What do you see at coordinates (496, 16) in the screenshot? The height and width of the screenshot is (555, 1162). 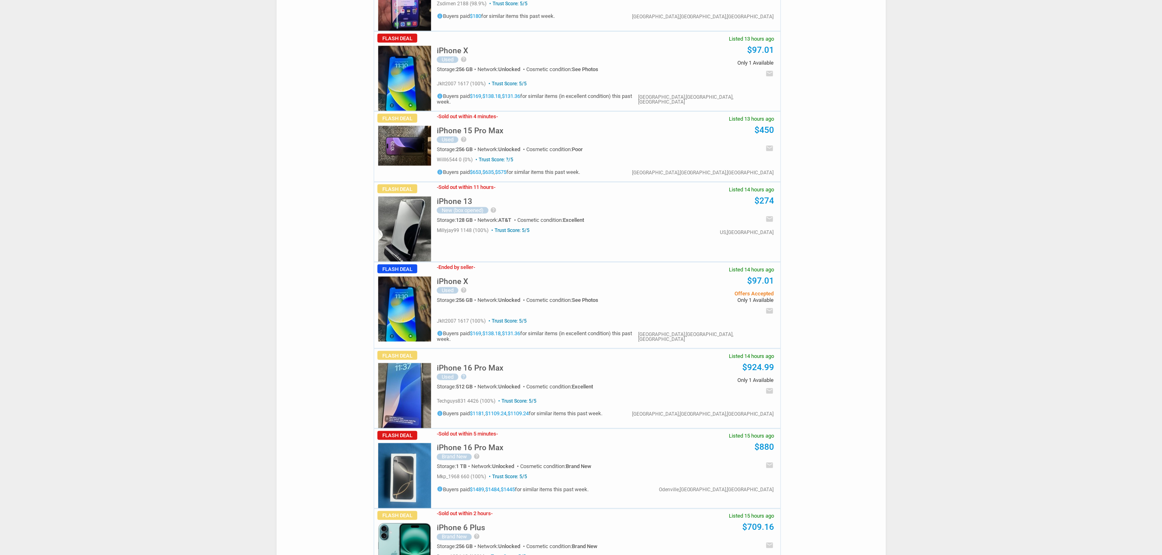 I see `h5: Buyers paid for similar items this past week.` at bounding box center [496, 16].